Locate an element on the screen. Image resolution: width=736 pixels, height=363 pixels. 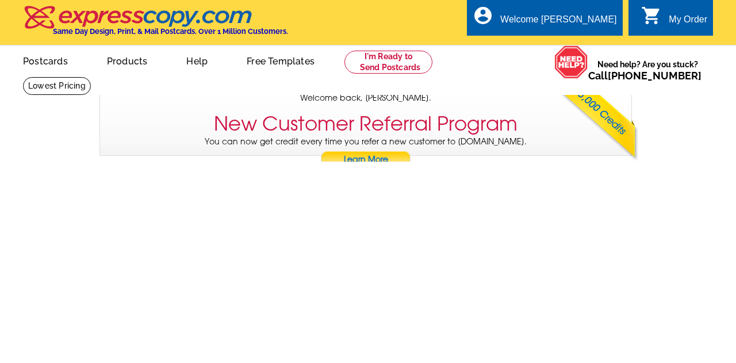
i: shopping_cart is located at coordinates (652, 16).